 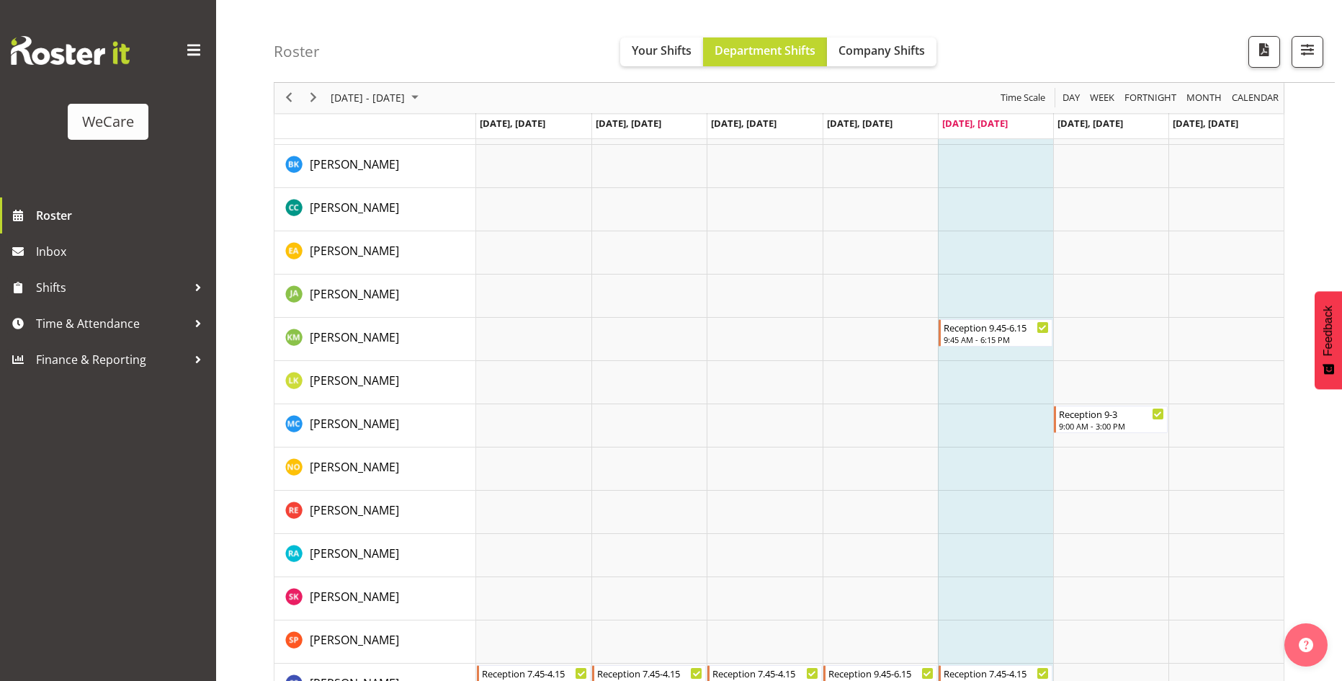 I want to click on div: Sep 29 - Oct 05, 2025, so click(x=376, y=98).